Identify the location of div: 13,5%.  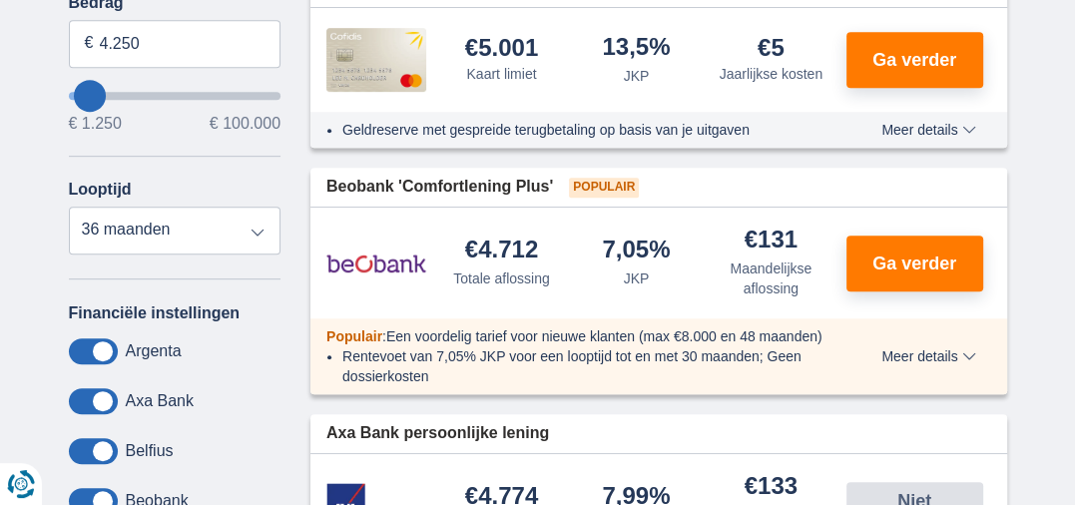
(636, 48).